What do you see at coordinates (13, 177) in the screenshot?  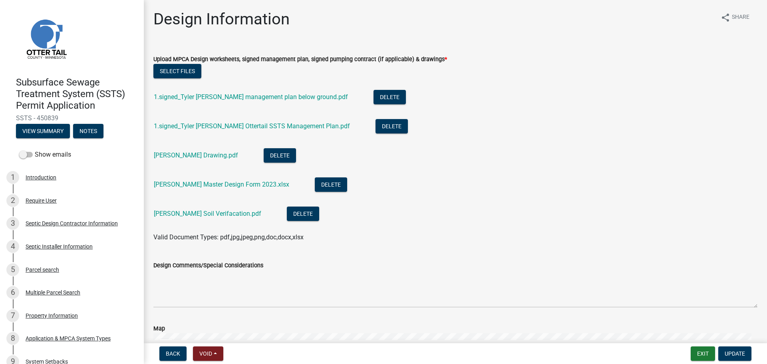 I see `div: 1` at bounding box center [13, 177].